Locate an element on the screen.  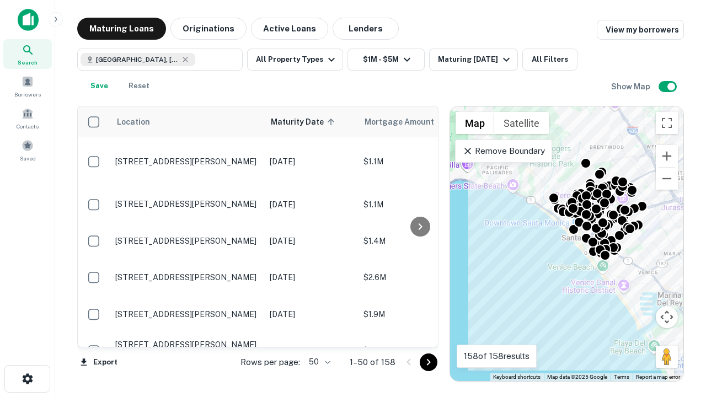
p: $3.4M is located at coordinates (419, 351).